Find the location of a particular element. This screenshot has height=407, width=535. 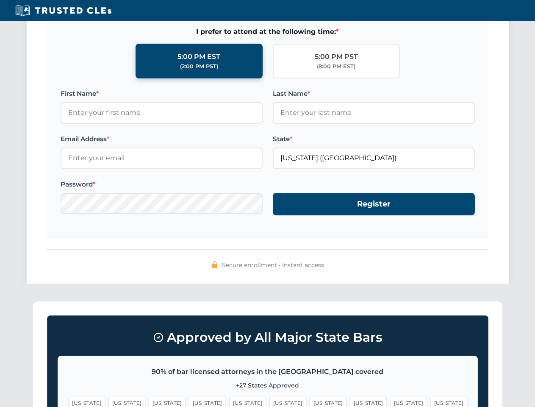

label: Last Name is located at coordinates (374, 94).